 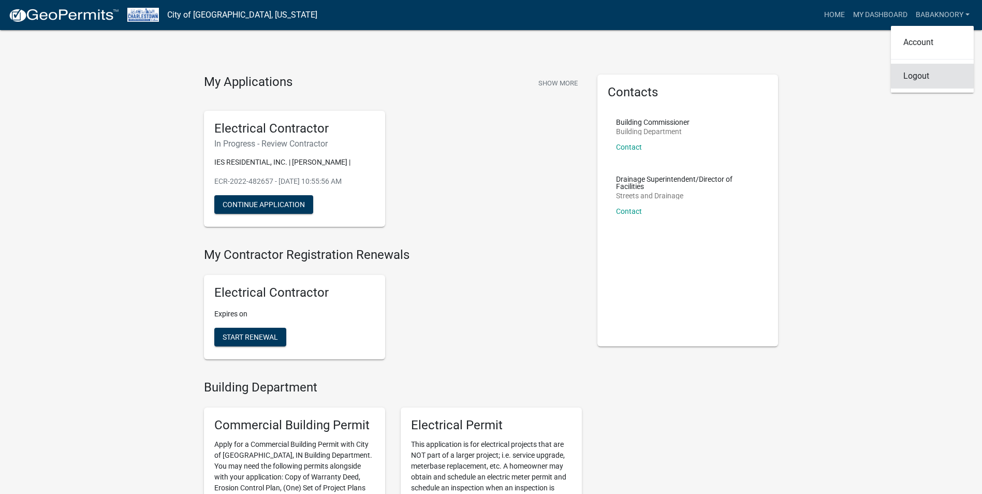 What do you see at coordinates (143, 14) in the screenshot?
I see `img: City of Charlestown, Indiana` at bounding box center [143, 14].